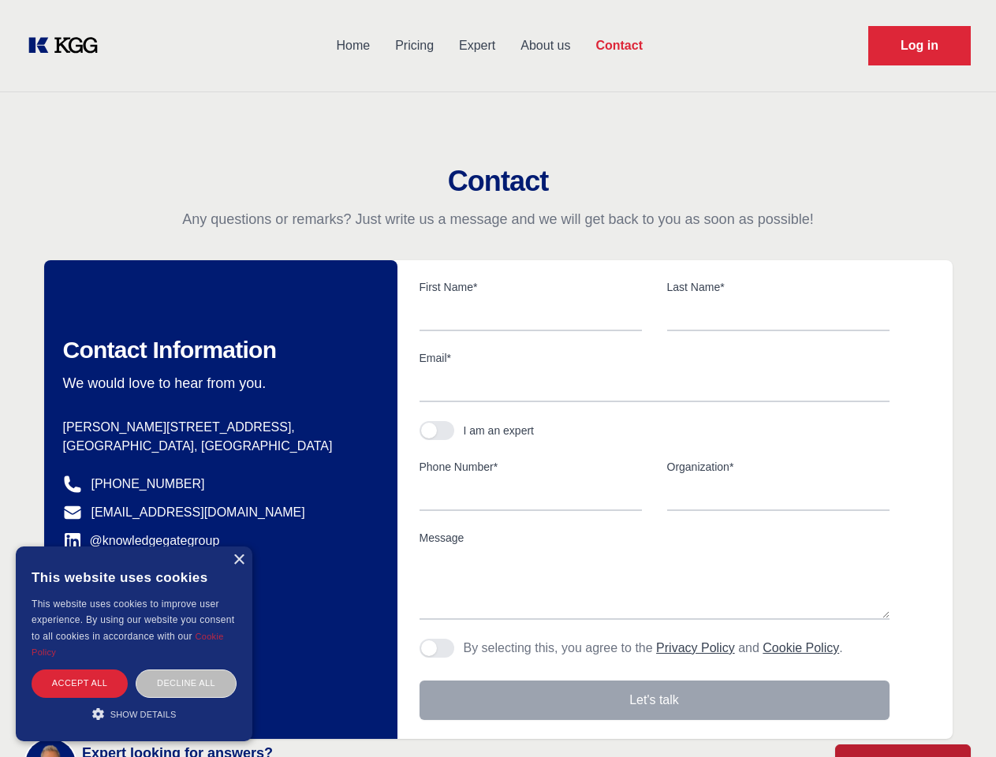 Image resolution: width=996 pixels, height=757 pixels. I want to click on a: About us, so click(545, 46).